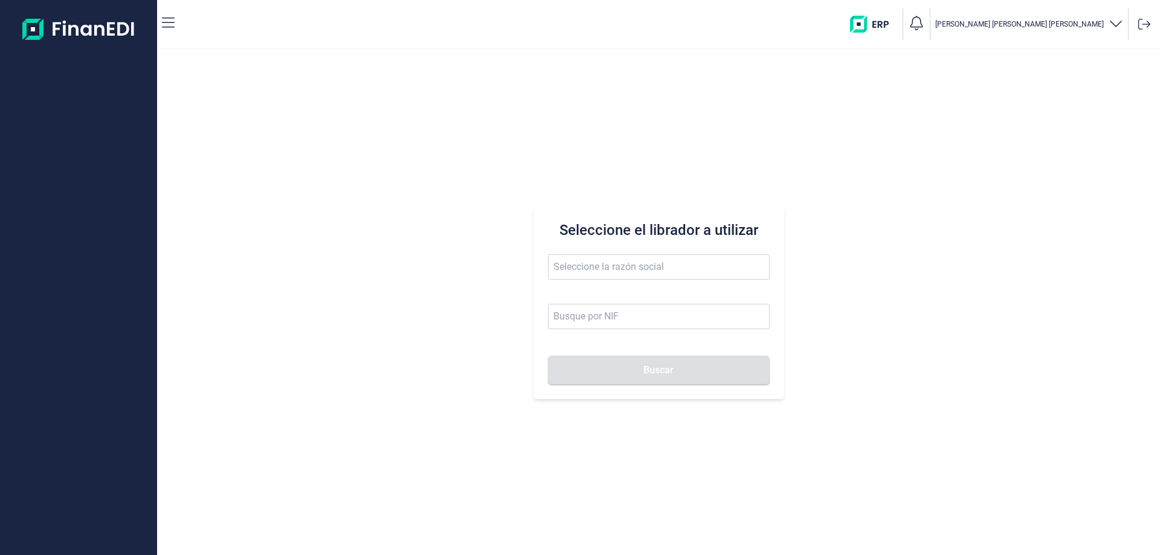 The height and width of the screenshot is (555, 1160). I want to click on input: Busque por NIF, so click(659, 317).